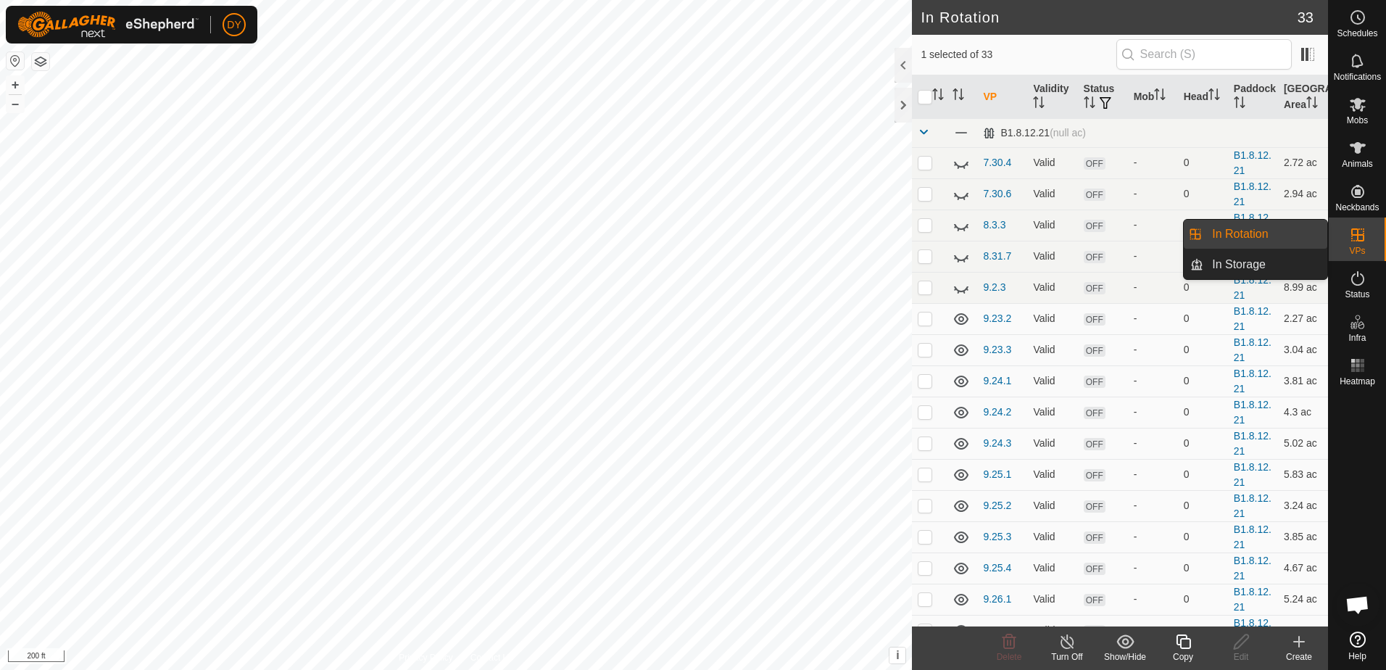 The width and height of the screenshot is (1386, 670). What do you see at coordinates (1204, 54) in the screenshot?
I see `input: Search (S)` at bounding box center [1204, 54].